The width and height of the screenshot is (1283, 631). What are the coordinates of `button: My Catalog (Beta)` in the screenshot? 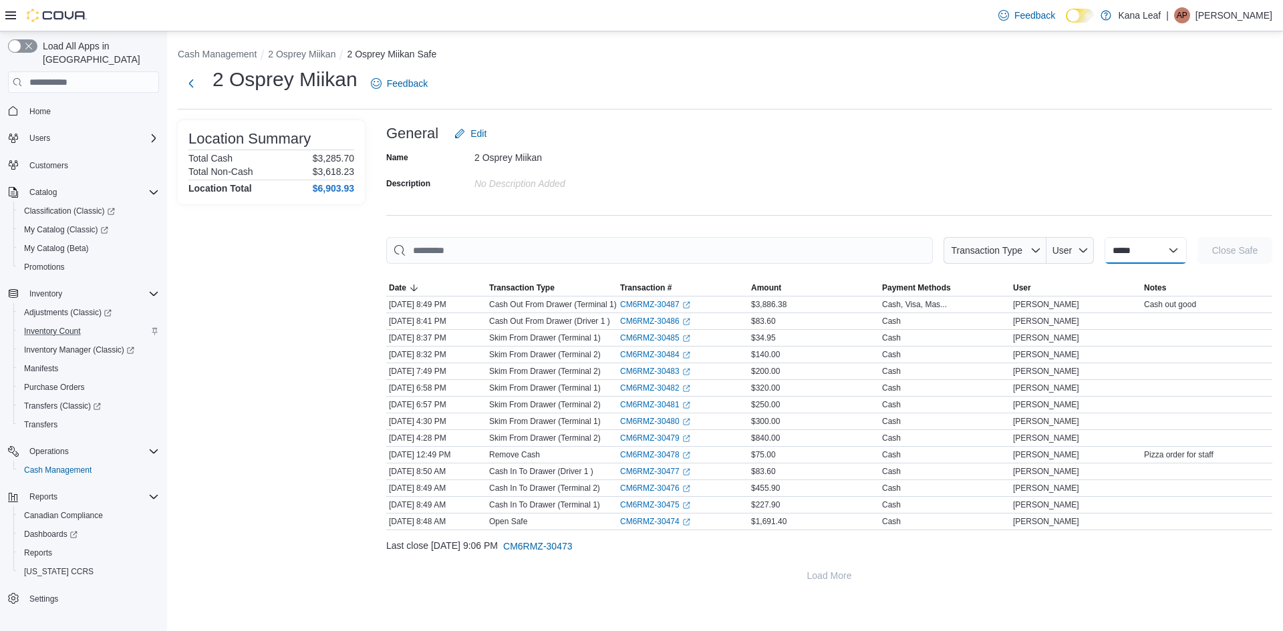 It's located at (89, 249).